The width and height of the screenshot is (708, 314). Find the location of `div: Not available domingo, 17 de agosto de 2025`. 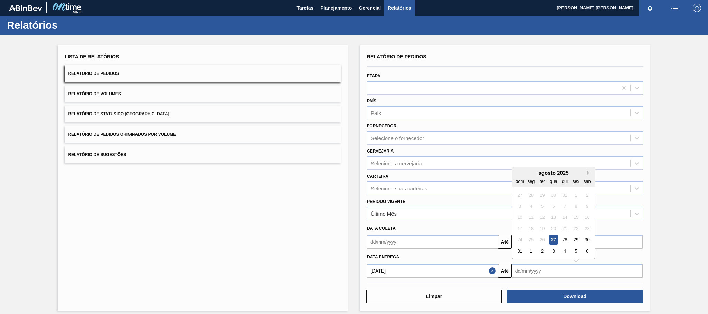

div: Not available domingo, 17 de agosto de 2025 is located at coordinates (519, 229).